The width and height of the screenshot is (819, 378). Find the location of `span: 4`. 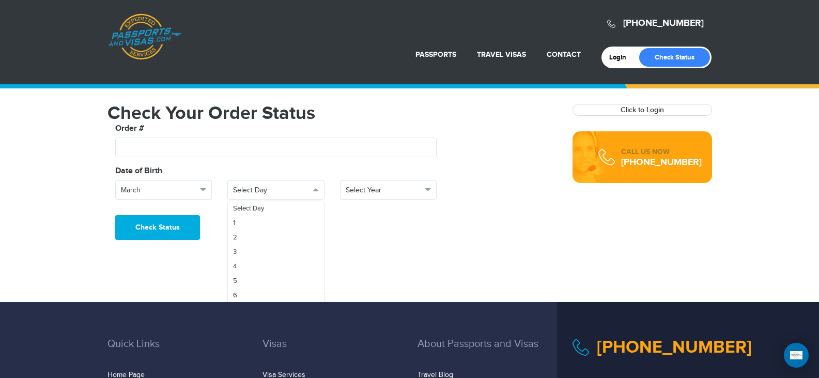

span: 4 is located at coordinates (234, 266).